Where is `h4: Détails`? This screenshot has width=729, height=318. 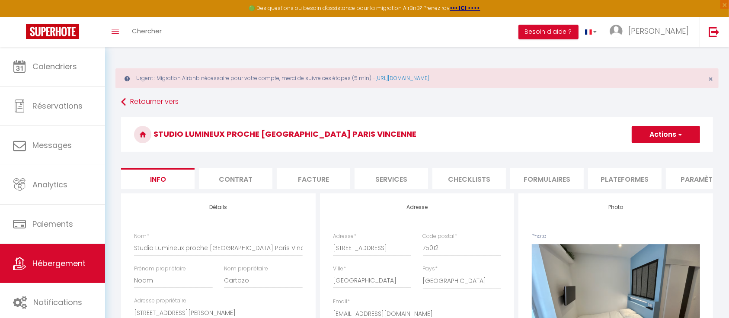 h4: Détails is located at coordinates (218, 207).